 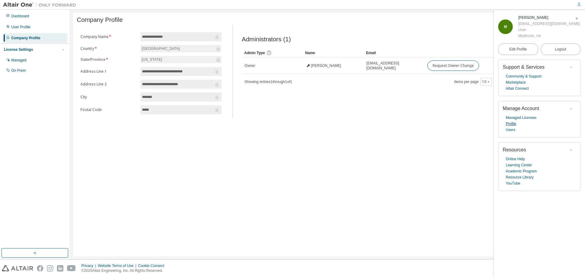 I want to click on div: Managed, so click(x=19, y=60).